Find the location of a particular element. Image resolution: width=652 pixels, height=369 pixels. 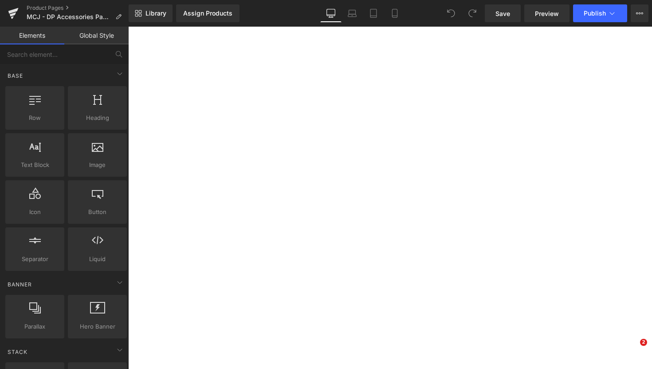

span: Parallax is located at coordinates (35, 326).